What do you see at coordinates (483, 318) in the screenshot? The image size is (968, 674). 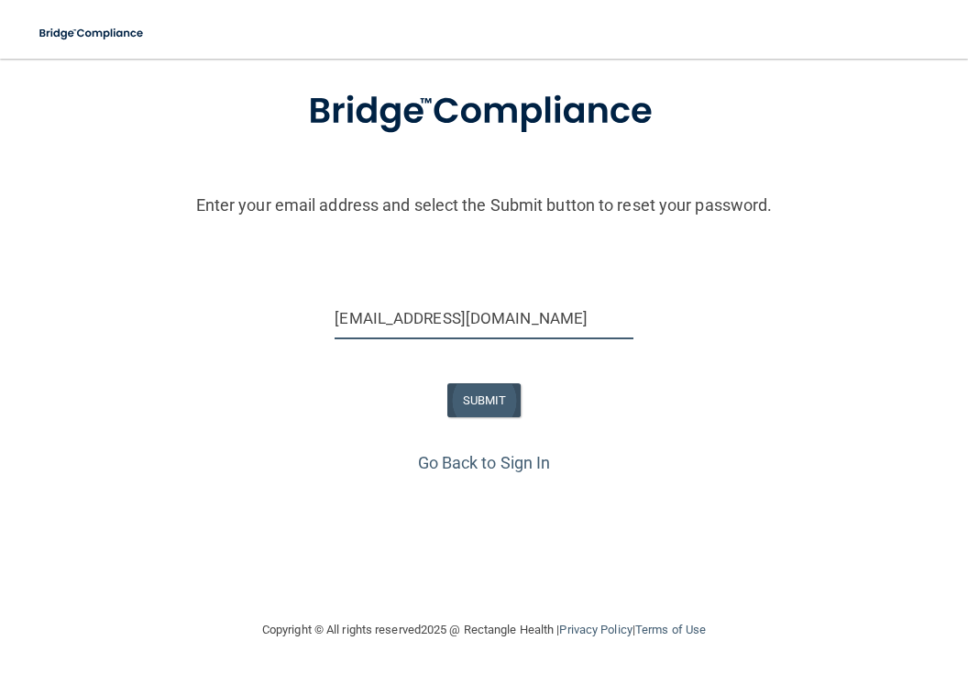 I see `input: Email` at bounding box center [483, 318].